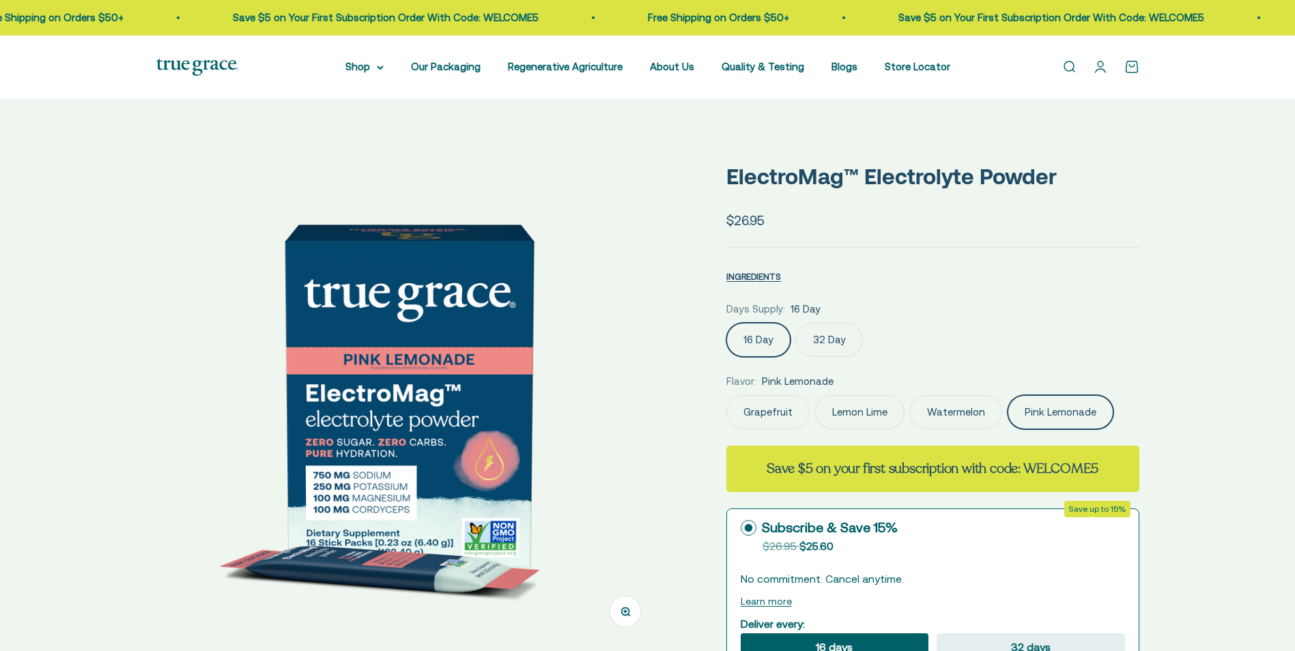 The height and width of the screenshot is (651, 1295). I want to click on legend: Flavor:, so click(741, 382).